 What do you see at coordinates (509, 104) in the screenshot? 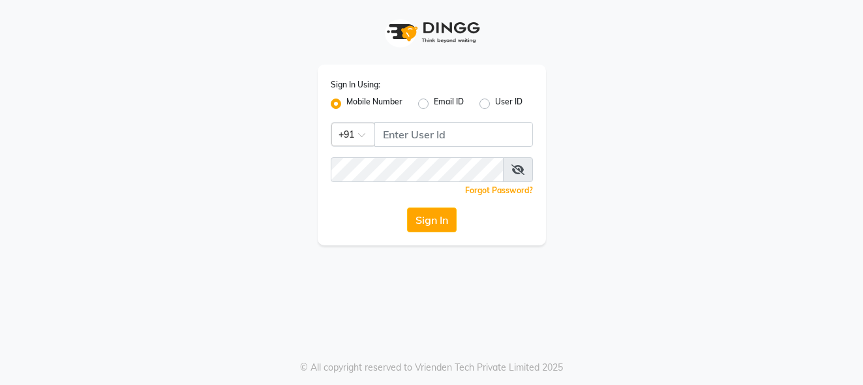
I see `label: User ID` at bounding box center [509, 104].